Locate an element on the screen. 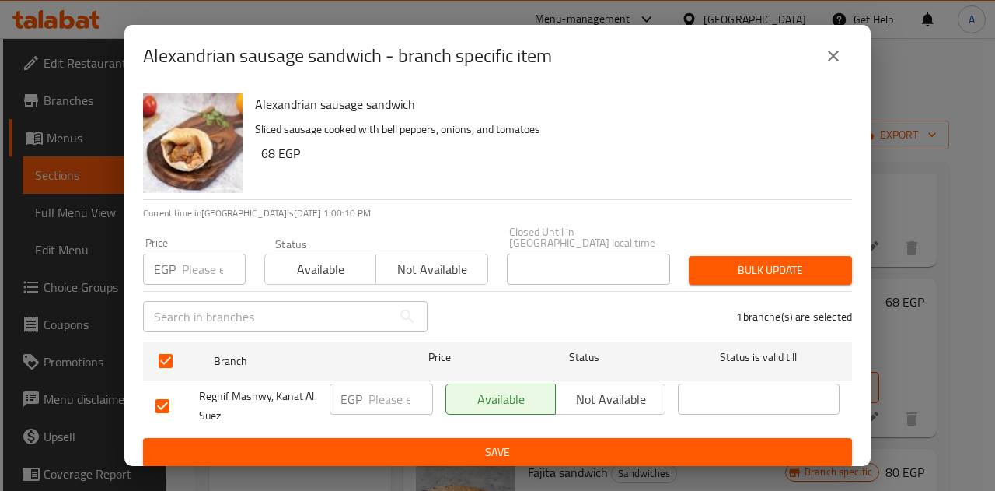  span: Bulk update is located at coordinates (771, 270).